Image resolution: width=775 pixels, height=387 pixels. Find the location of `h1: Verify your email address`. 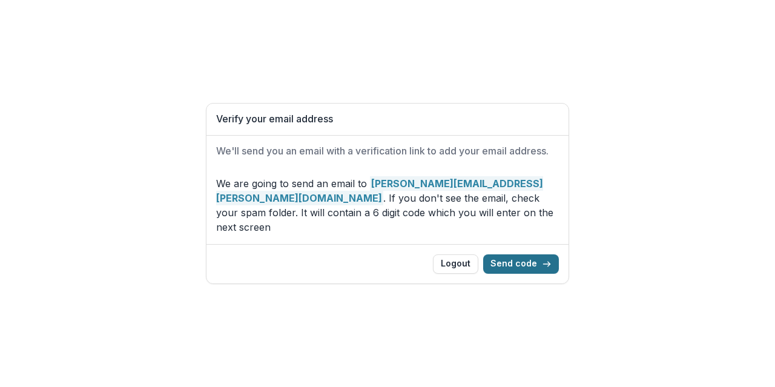

h1: Verify your email address is located at coordinates (388, 119).